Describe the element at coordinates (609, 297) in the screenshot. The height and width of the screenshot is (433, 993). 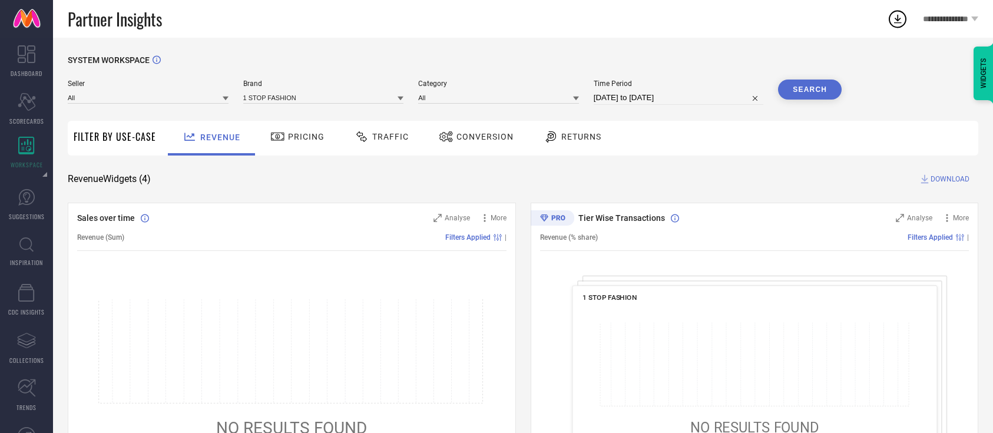
I see `span: 1 STOP FASHION` at that location.